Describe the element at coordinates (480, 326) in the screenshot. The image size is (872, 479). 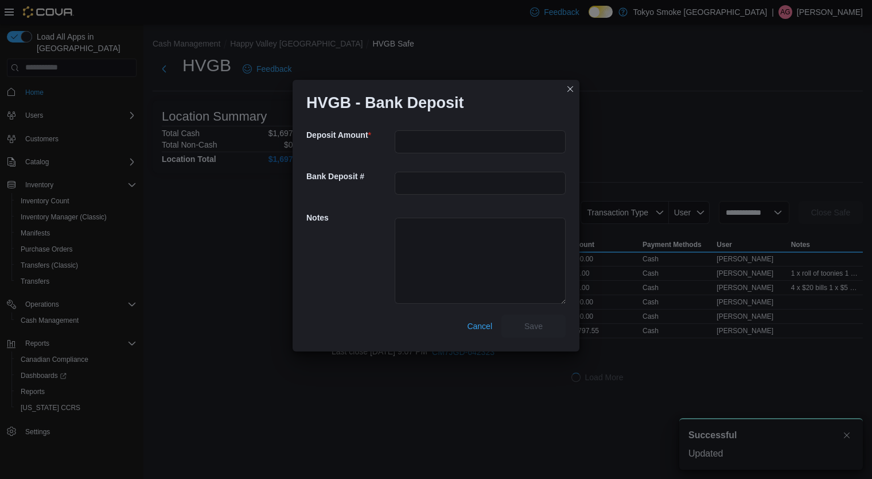
I see `span: Cancel` at that location.